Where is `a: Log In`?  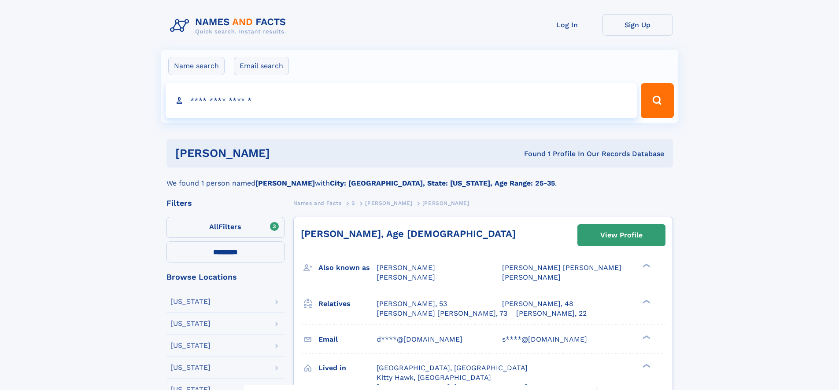
a: Log In is located at coordinates (567, 25).